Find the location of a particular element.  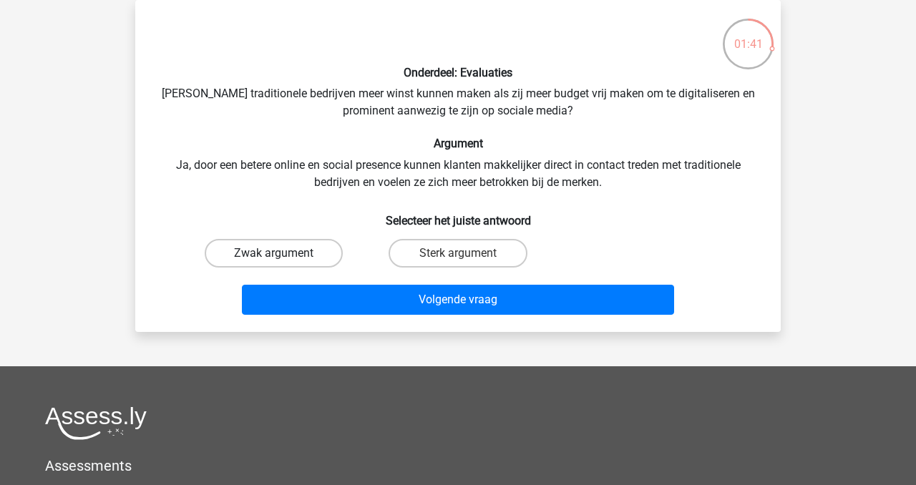

h5: Assessments is located at coordinates (458, 466).